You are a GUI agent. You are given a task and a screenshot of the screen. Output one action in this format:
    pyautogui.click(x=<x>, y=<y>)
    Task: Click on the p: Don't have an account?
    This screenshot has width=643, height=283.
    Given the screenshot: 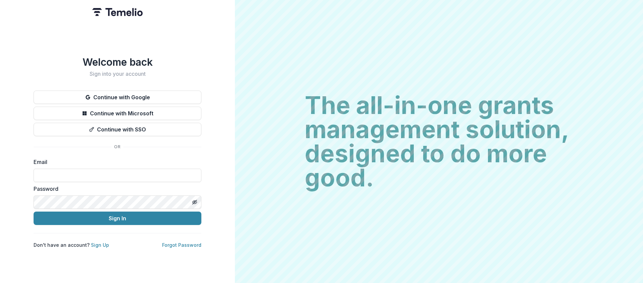 What is the action you would take?
    pyautogui.click(x=71, y=245)
    